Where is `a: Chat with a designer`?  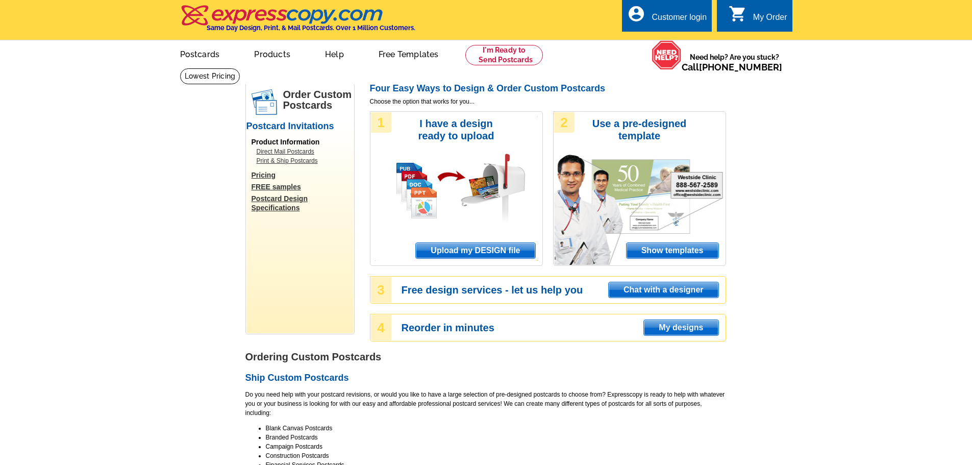 a: Chat with a designer is located at coordinates (663, 290).